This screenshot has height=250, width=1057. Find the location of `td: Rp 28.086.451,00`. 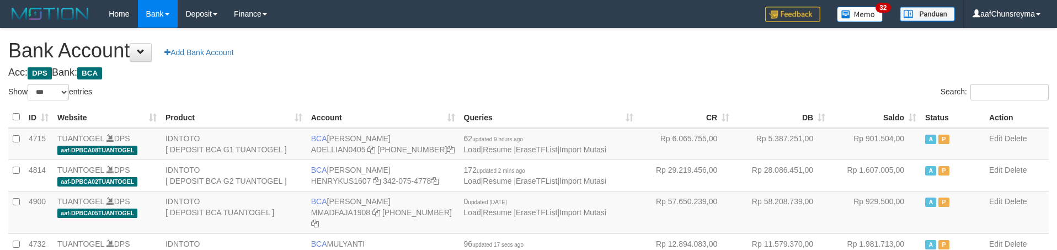

td: Rp 28.086.451,00 is located at coordinates (782, 175).